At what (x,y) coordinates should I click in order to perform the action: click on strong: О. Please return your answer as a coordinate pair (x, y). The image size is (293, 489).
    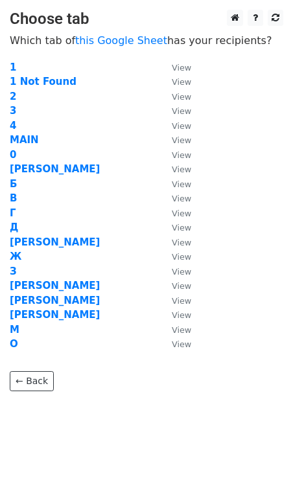
    Looking at the image, I should click on (14, 344).